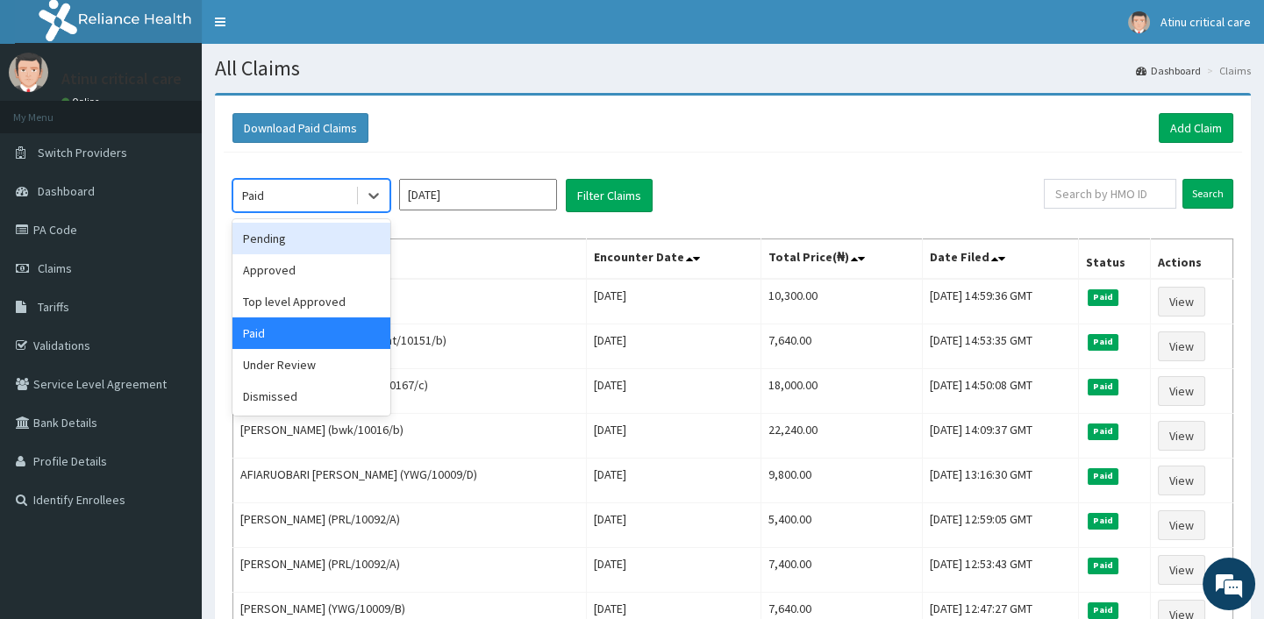 The image size is (1264, 619). I want to click on div: Top level Approved, so click(311, 302).